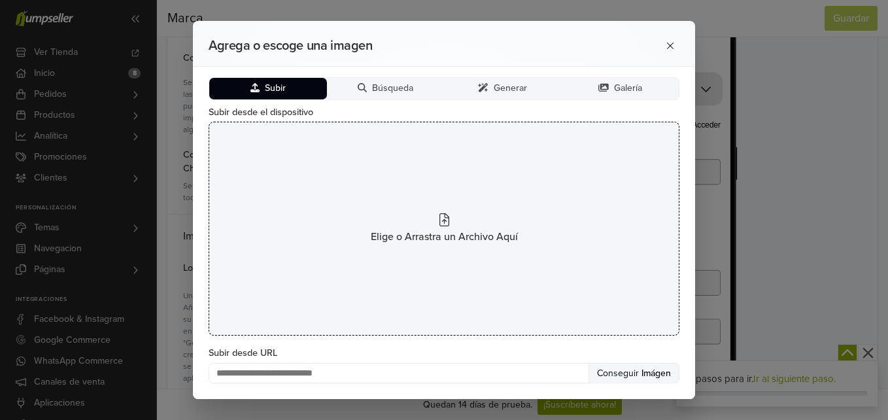 This screenshot has height=420, width=888. Describe the element at coordinates (25, 165) in the screenshot. I see `label: E-mail *` at that location.